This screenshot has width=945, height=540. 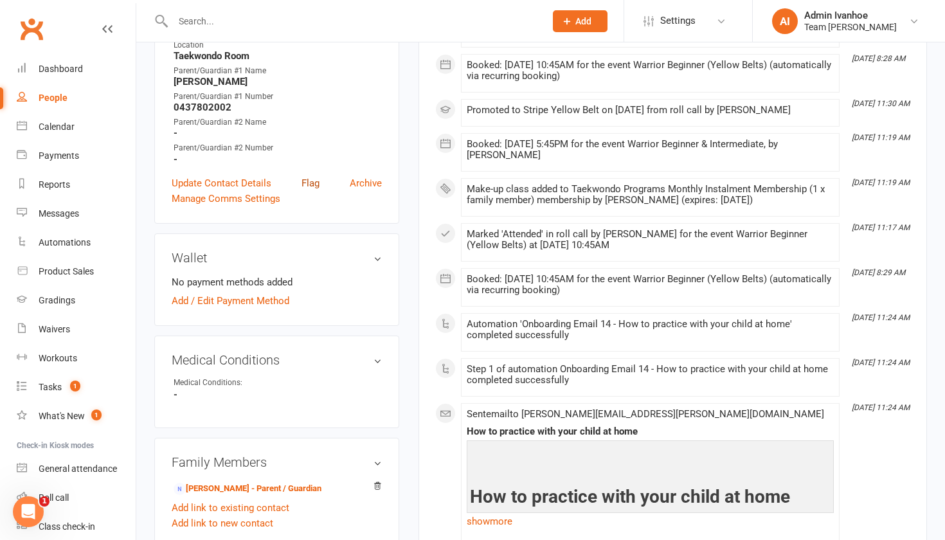 I want to click on div: Make-up class added to Taekwondo Programs Monthly Instalment Membership (1 x family member) membe..., so click(x=650, y=195).